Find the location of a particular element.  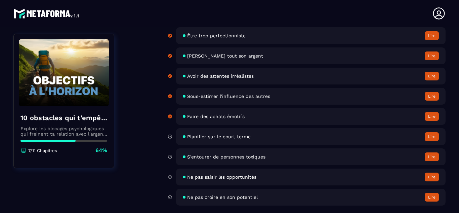

p: Explore les blocages psychologiques qui freinent ta relation avec l'argent. Apprends a les surmon... is located at coordinates (64, 131).